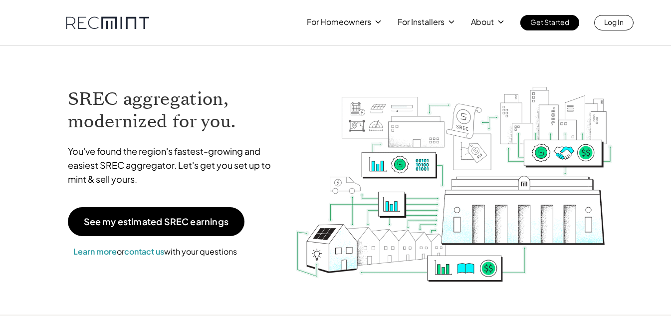 The height and width of the screenshot is (316, 671). Describe the element at coordinates (95, 251) in the screenshot. I see `span: Learn more` at that location.